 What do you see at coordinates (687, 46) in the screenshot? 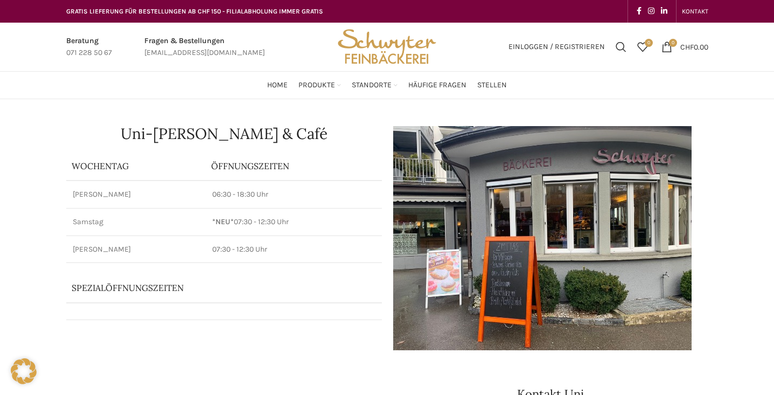
I see `span: CHF` at bounding box center [687, 46].